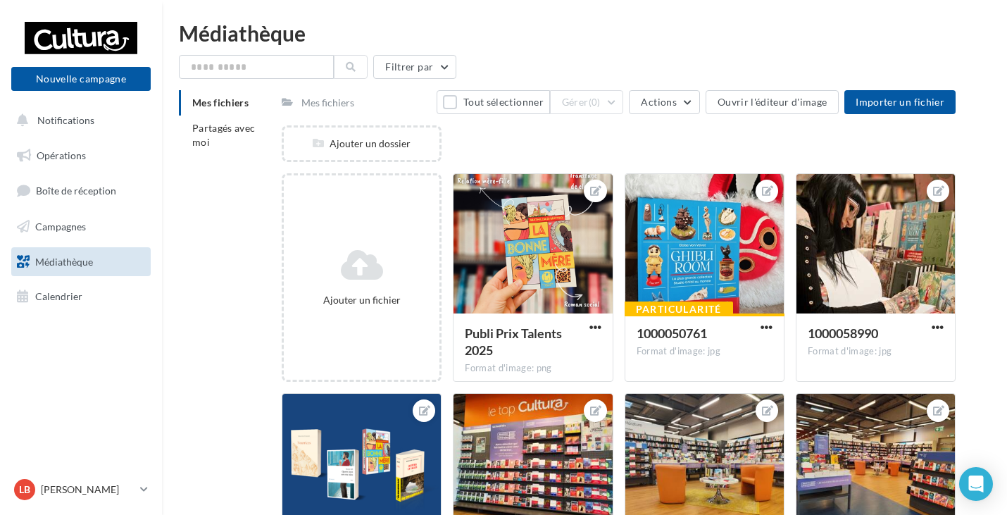  Describe the element at coordinates (679, 309) in the screenshot. I see `div: Particularité` at that location.